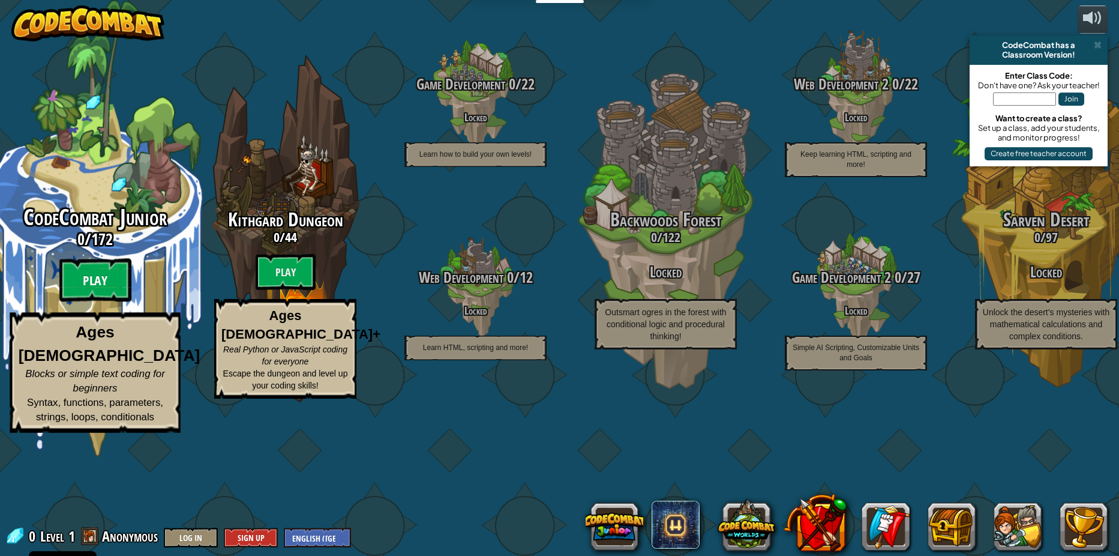 The width and height of the screenshot is (1119, 556). I want to click on div: Don't have one? Ask your teacher!, so click(1039, 85).